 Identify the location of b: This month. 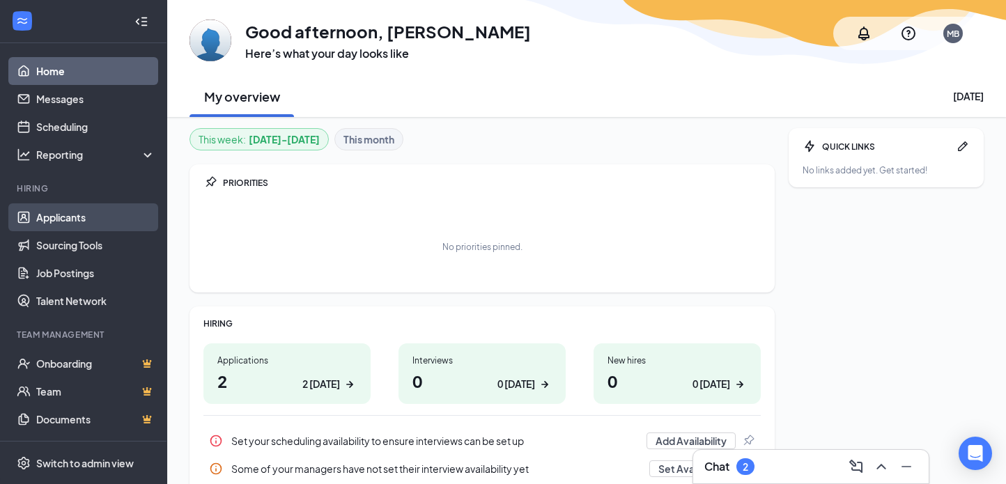
(368, 139).